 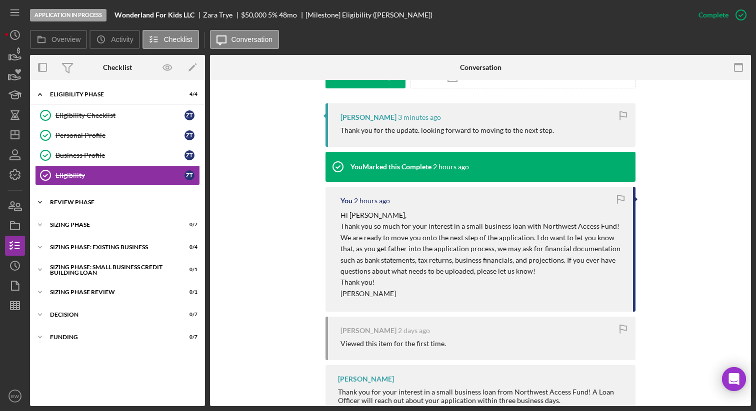 What do you see at coordinates (66, 39) in the screenshot?
I see `label: Overview` at bounding box center [66, 39].